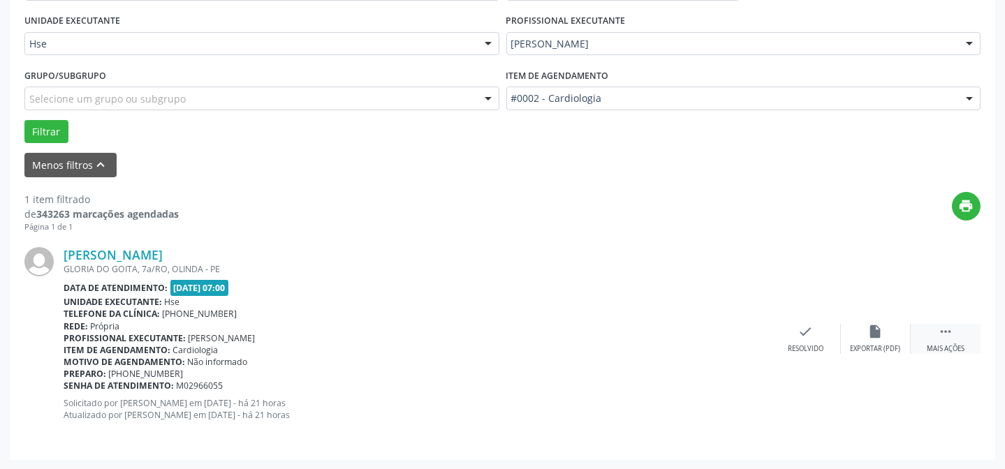 Image resolution: width=1005 pixels, height=469 pixels. What do you see at coordinates (46, 132) in the screenshot?
I see `button: Filtrar` at bounding box center [46, 132].